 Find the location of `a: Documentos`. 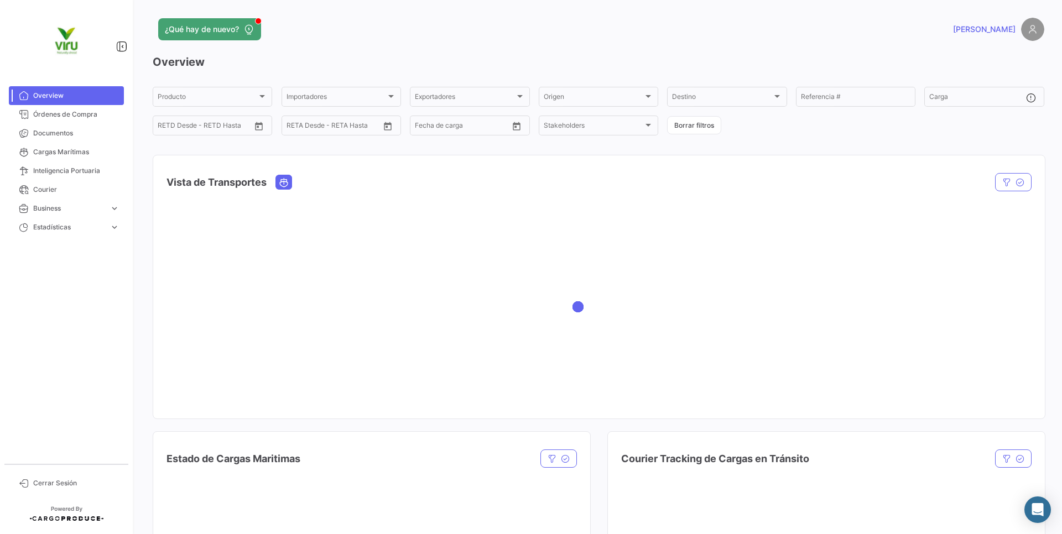

a: Documentos is located at coordinates (66, 133).